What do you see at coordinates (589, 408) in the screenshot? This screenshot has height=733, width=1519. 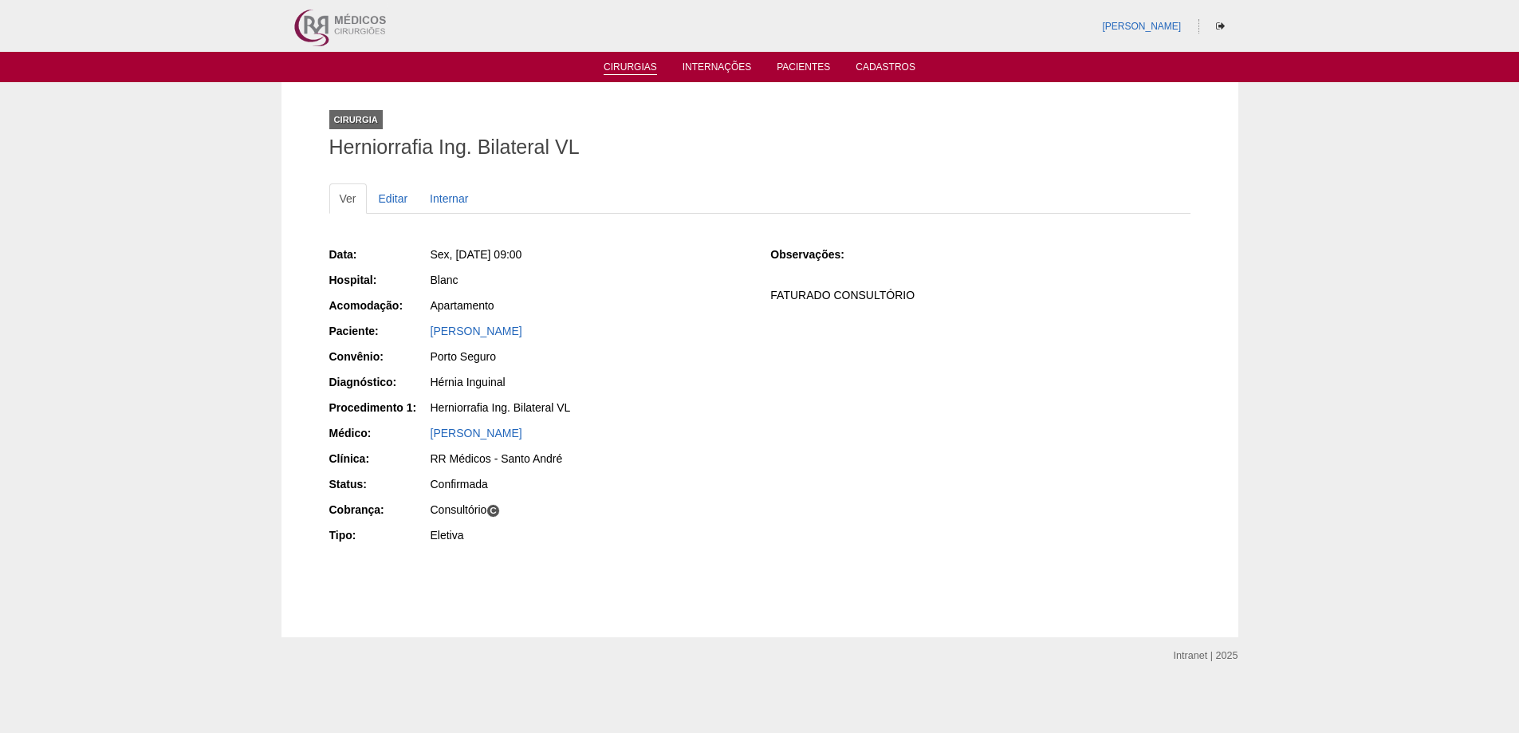 I see `div: Herniorrafia Ing. Bilateral VL` at bounding box center [589, 408].